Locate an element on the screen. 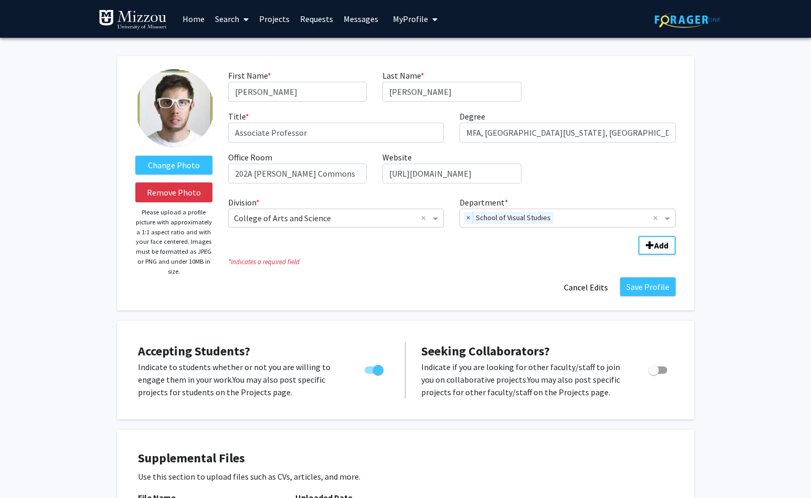 This screenshot has width=811, height=498. p: Indicate to students whether or not you are willing to engage them in your work. You may also pos... is located at coordinates (241, 380).